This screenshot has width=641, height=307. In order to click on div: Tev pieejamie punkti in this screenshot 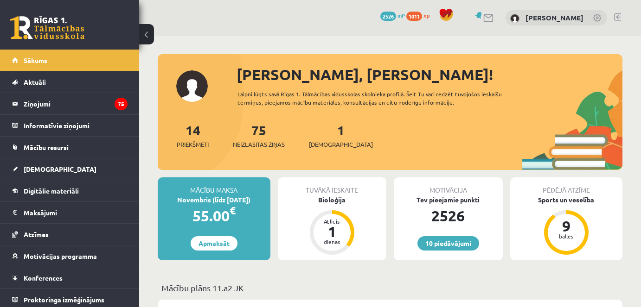, I will do `click(448, 200)`.